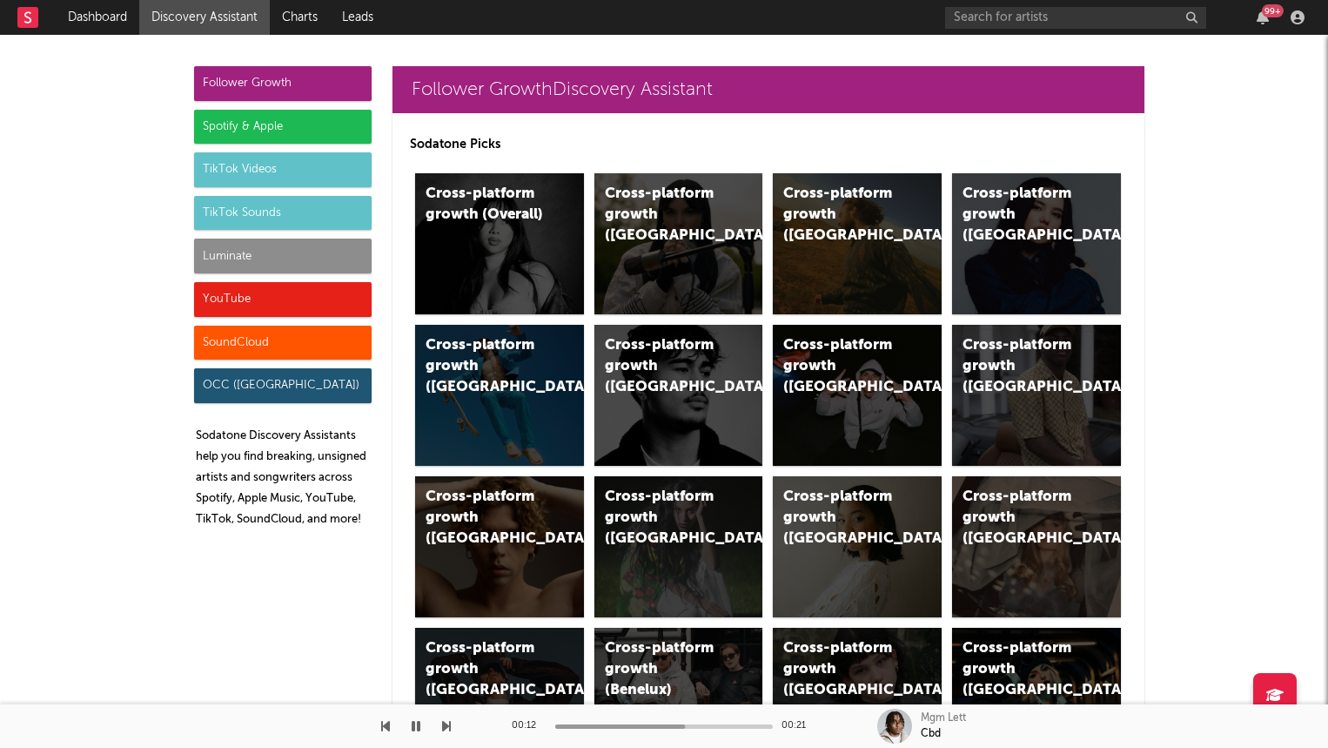 The height and width of the screenshot is (748, 1328). Describe the element at coordinates (529, 726) in the screenshot. I see `div: 00:12` at that location.